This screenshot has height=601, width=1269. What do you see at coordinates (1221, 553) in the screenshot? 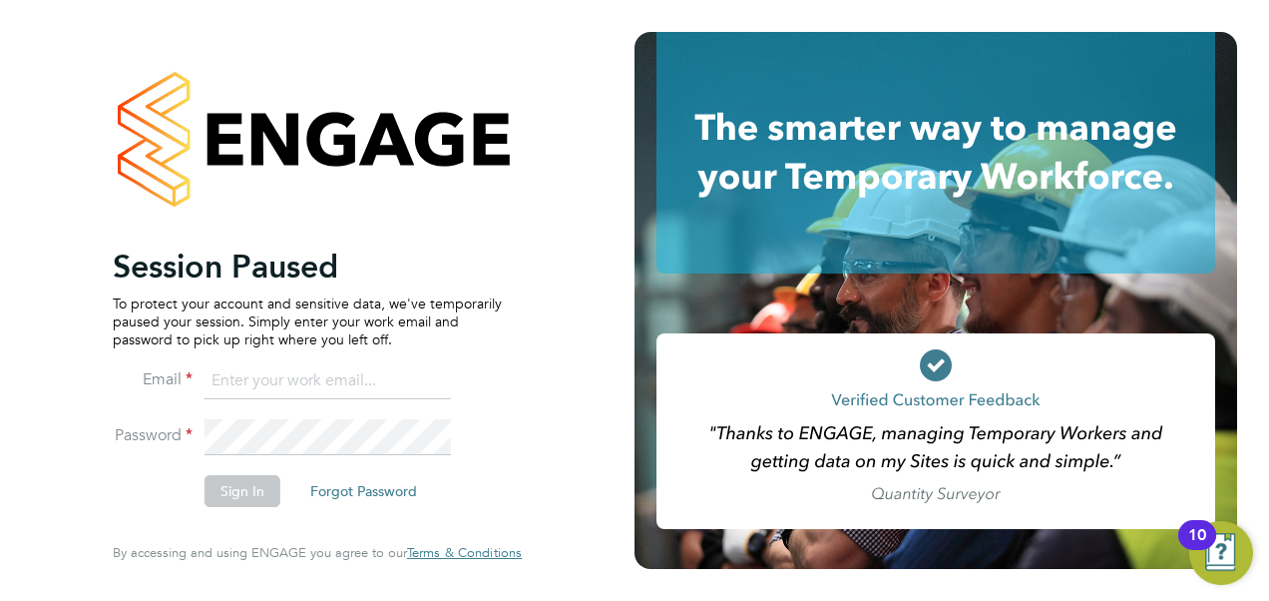
I see `button: Open Resource Center, 10 new notifications` at bounding box center [1221, 553].